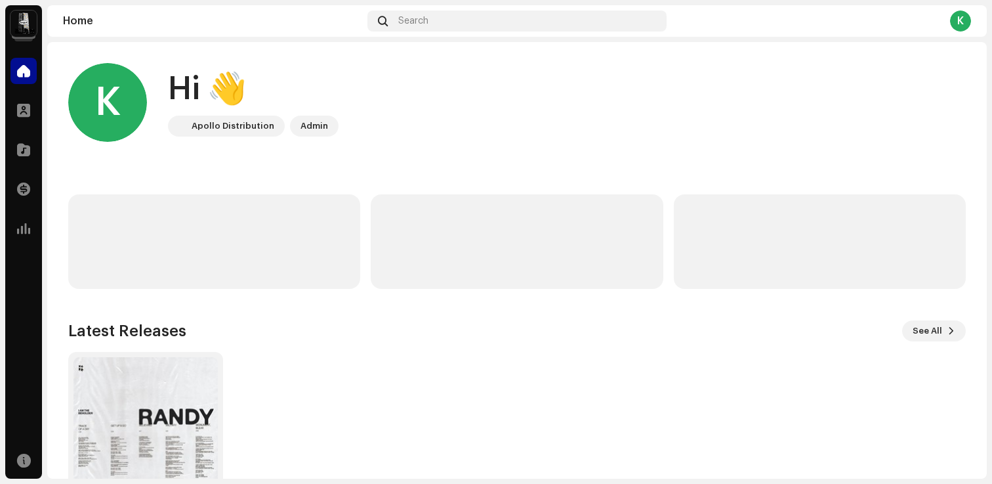  Describe the element at coordinates (934, 331) in the screenshot. I see `button: See All` at that location.